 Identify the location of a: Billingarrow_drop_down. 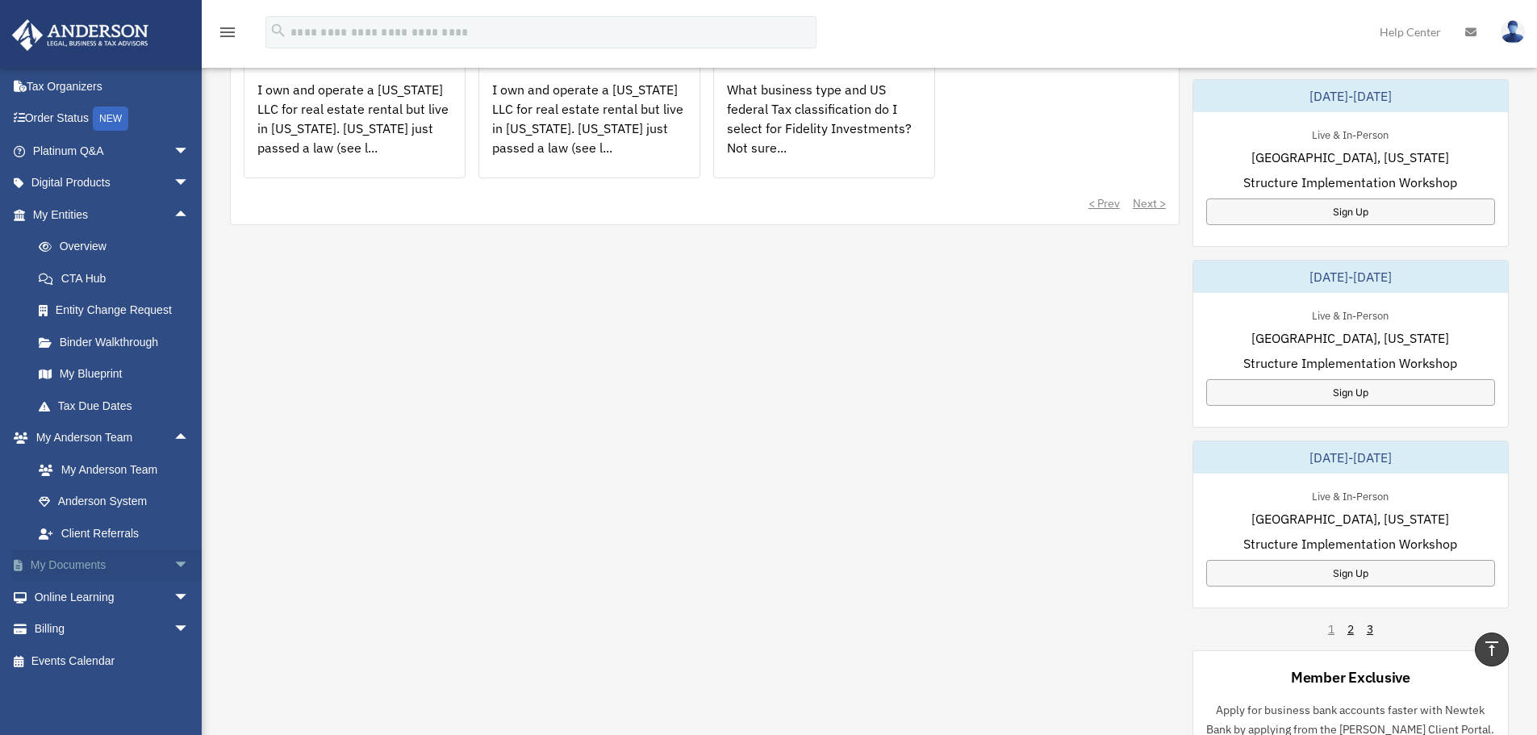
(112, 629).